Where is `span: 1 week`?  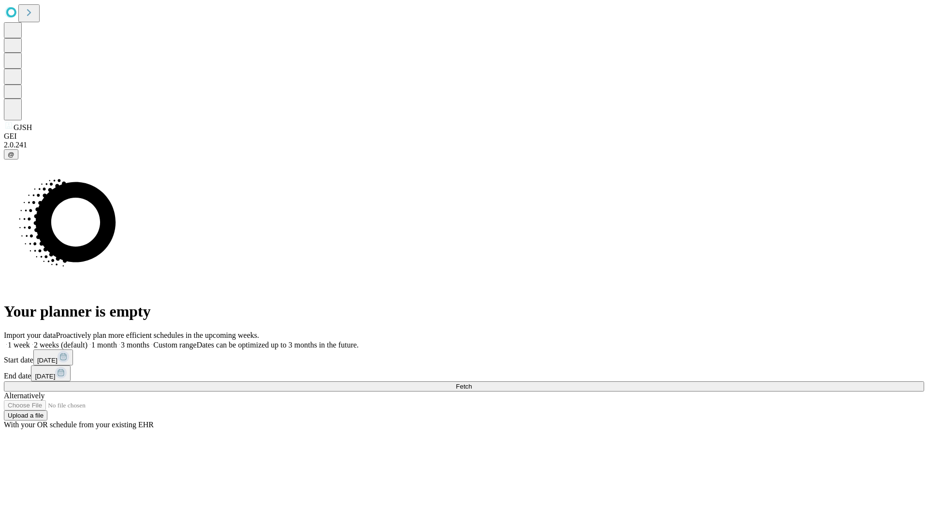
span: 1 week is located at coordinates (19, 345).